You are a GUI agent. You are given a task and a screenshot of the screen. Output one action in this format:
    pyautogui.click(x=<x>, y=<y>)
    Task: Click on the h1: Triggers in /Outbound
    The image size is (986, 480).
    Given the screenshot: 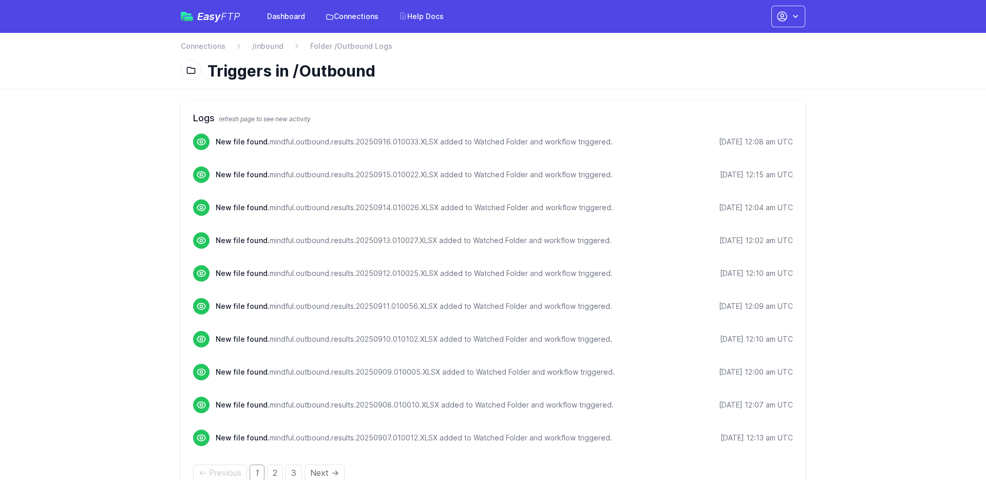 What is the action you would take?
    pyautogui.click(x=502, y=71)
    